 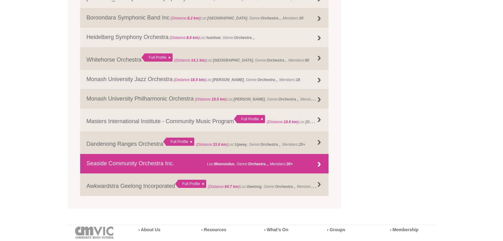 I want to click on a: Heidelberg Symphony Orchestra (Distance:8.6 km)Loc:Ivanhoe, Genre:Orchestra ,,, so click(x=204, y=37).